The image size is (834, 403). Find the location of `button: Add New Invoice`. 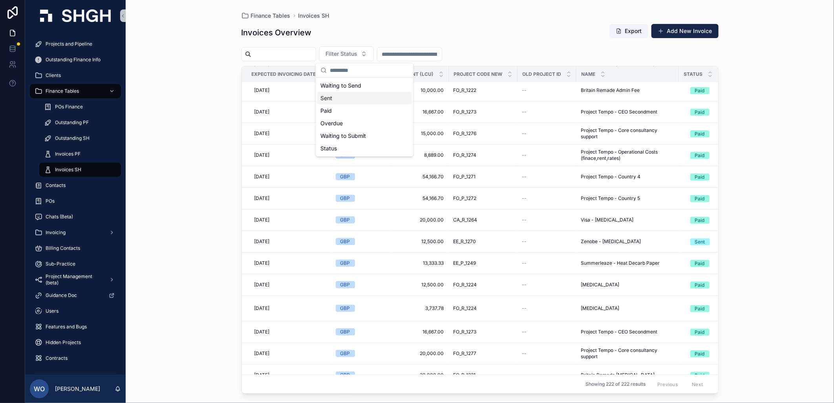

button: Add New Invoice is located at coordinates (685, 31).